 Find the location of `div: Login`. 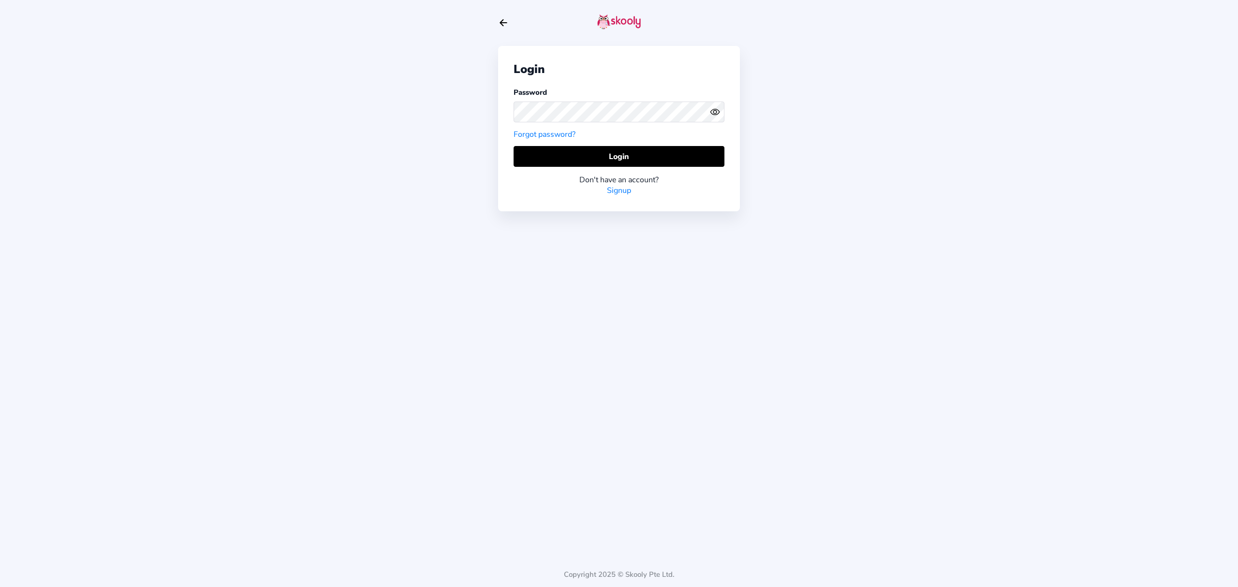

div: Login is located at coordinates (619, 69).